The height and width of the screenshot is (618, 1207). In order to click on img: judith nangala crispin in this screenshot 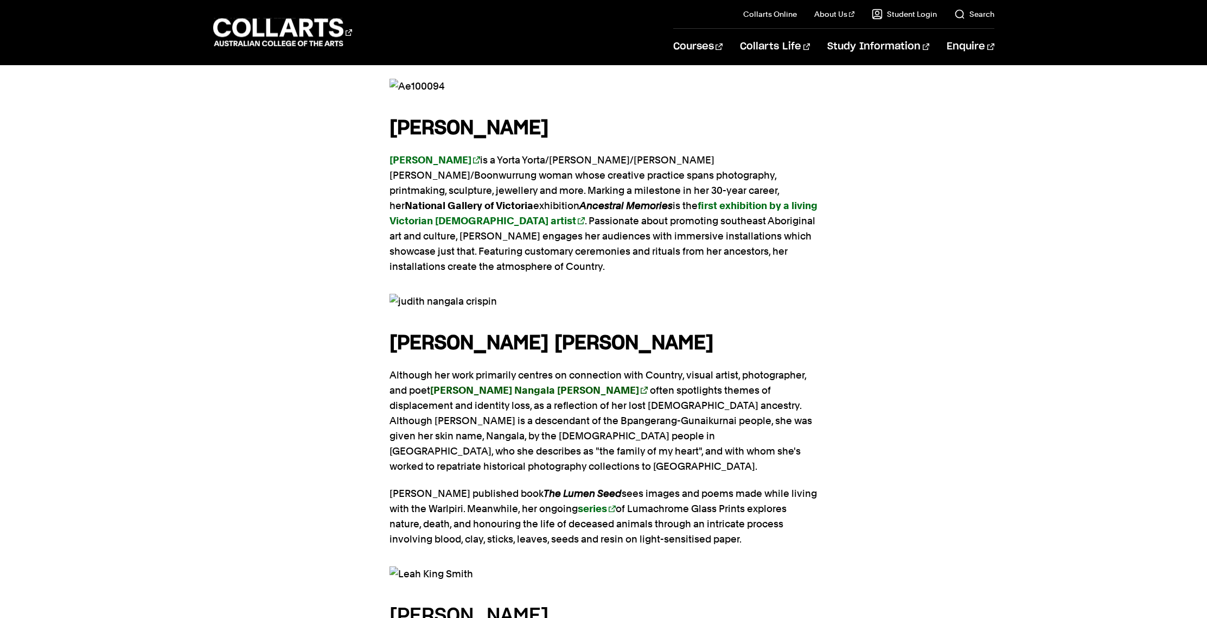, I will do `click(604, 301)`.